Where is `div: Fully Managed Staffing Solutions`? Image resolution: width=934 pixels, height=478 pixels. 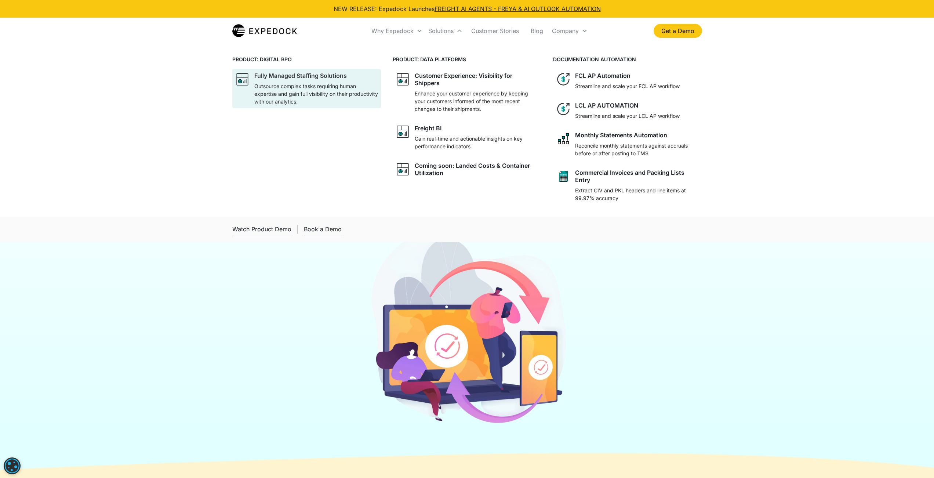 div: Fully Managed Staffing Solutions is located at coordinates (301, 76).